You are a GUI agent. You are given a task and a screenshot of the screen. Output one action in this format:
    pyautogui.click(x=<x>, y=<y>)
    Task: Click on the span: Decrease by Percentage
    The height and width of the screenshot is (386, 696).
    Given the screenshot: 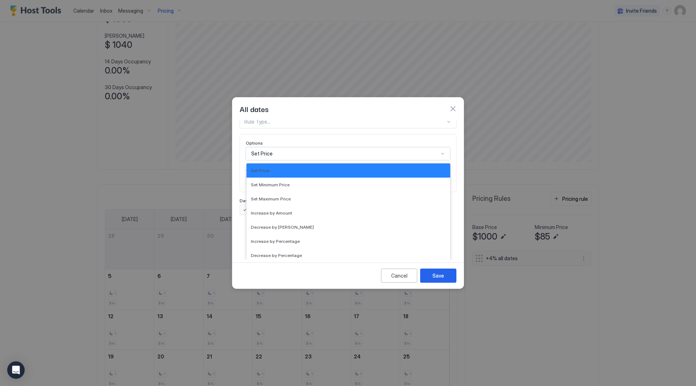 What is the action you would take?
    pyautogui.click(x=276, y=255)
    